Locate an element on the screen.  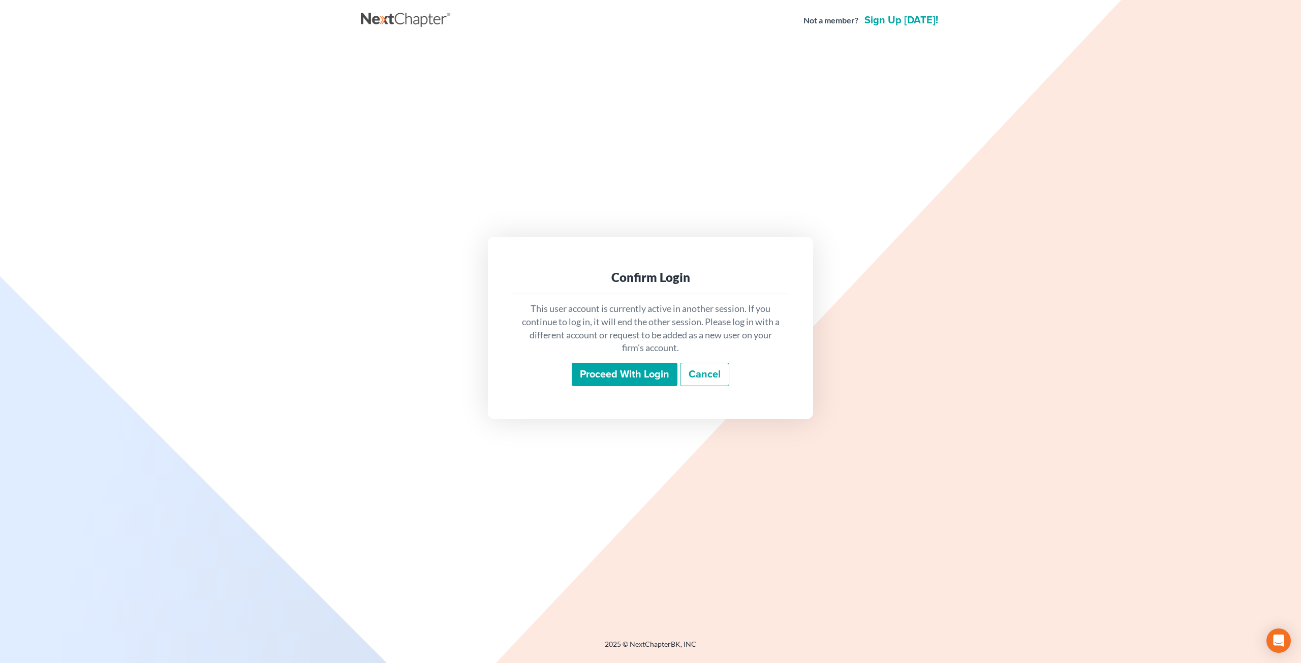
div: Confirm Login is located at coordinates (651, 277).